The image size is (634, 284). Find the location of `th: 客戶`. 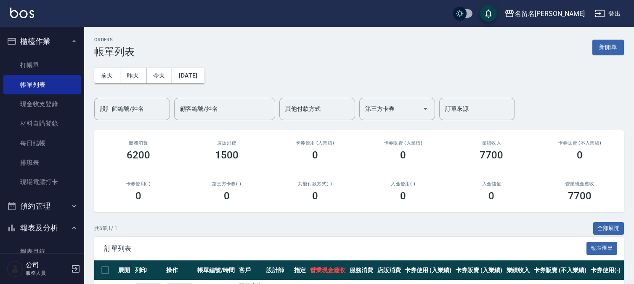

th: 客戶 is located at coordinates (251, 270).